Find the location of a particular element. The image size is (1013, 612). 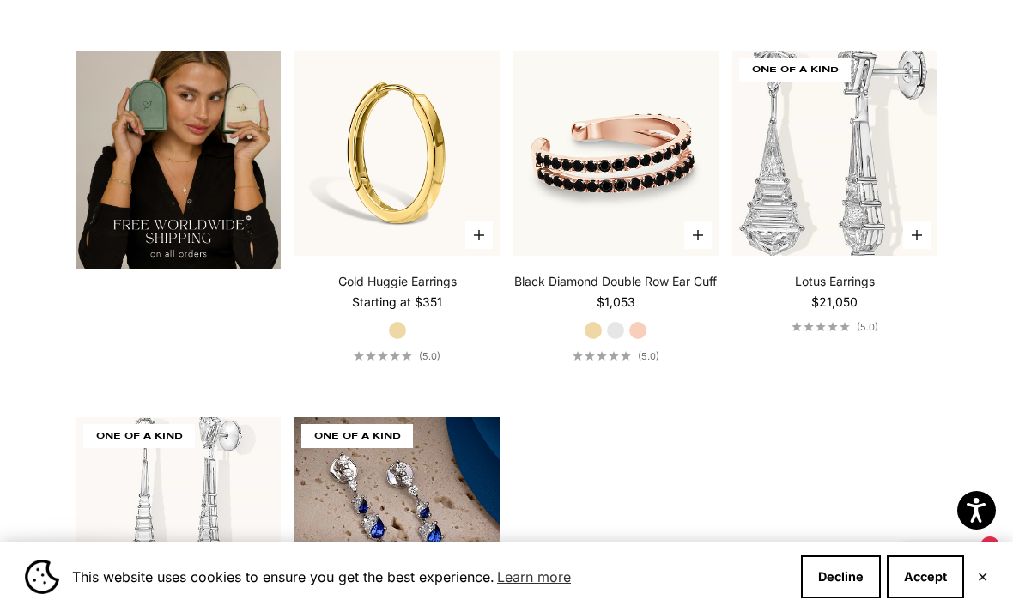

a: Learn more is located at coordinates (534, 577).